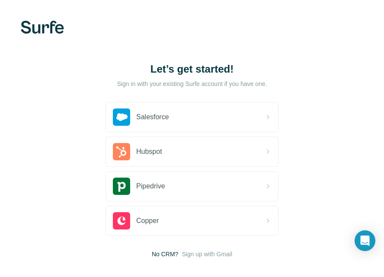 This screenshot has width=384, height=277. Describe the element at coordinates (153, 117) in the screenshot. I see `span: Salesforce` at that location.